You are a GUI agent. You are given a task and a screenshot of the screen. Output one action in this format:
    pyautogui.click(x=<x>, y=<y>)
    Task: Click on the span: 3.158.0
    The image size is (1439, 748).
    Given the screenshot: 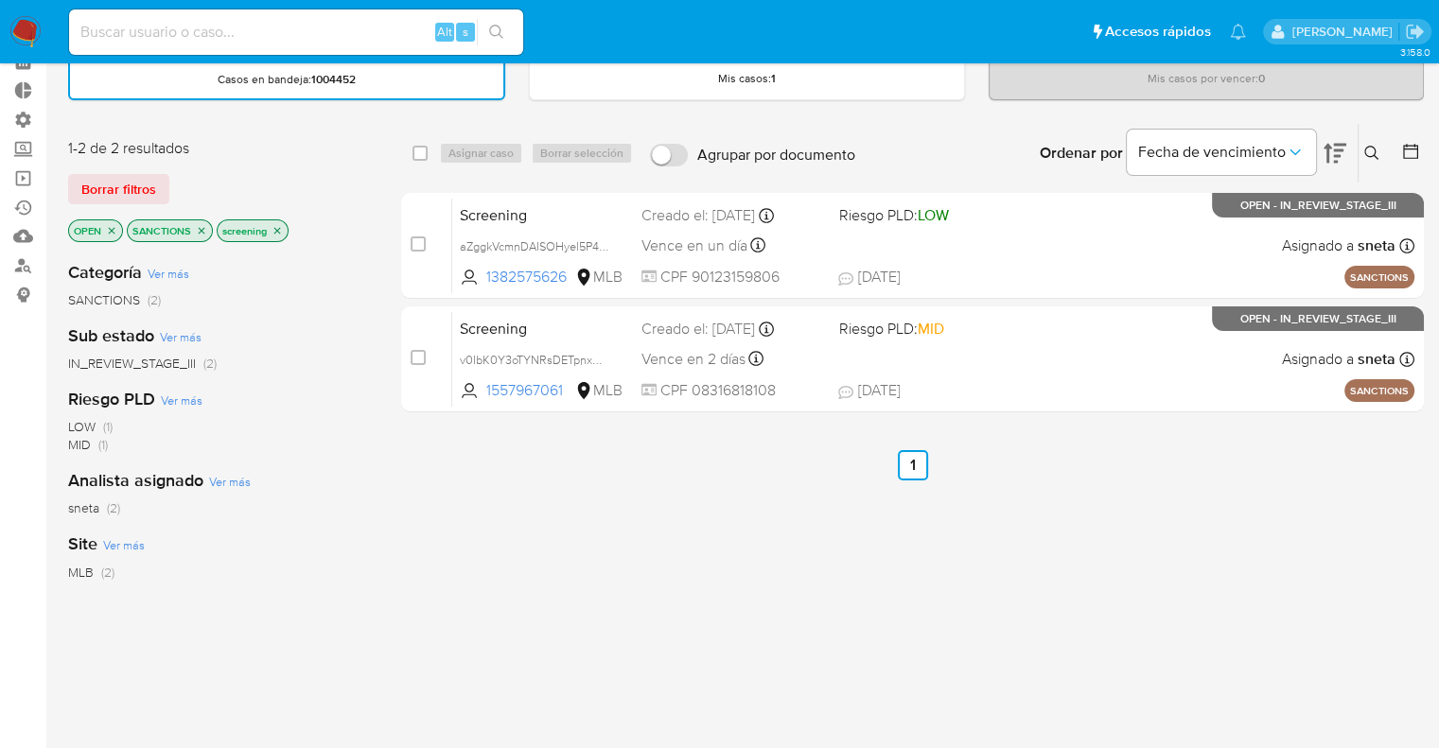 What is the action you would take?
    pyautogui.click(x=1414, y=52)
    